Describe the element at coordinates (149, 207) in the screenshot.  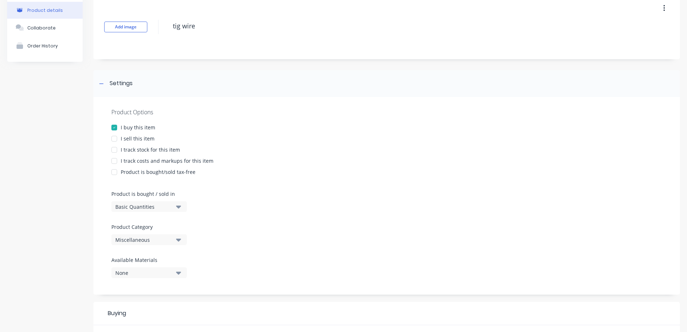
I see `button: Basic Quantities` at that location.